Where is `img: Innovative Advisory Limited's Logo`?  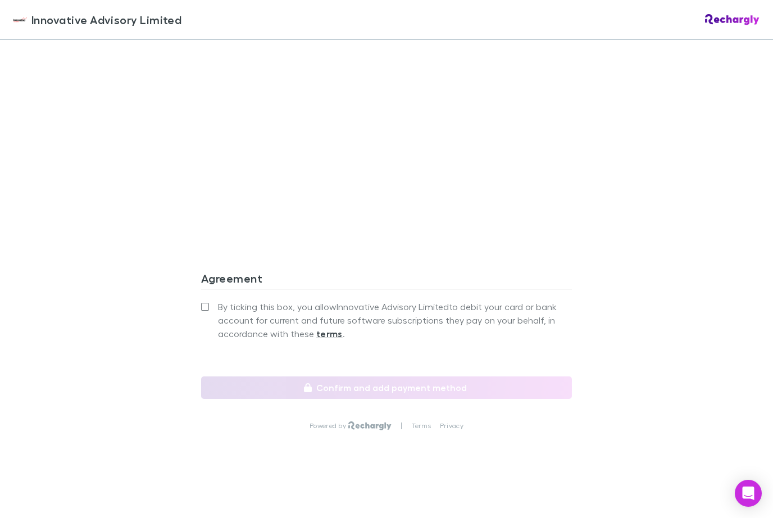 img: Innovative Advisory Limited's Logo is located at coordinates (20, 20).